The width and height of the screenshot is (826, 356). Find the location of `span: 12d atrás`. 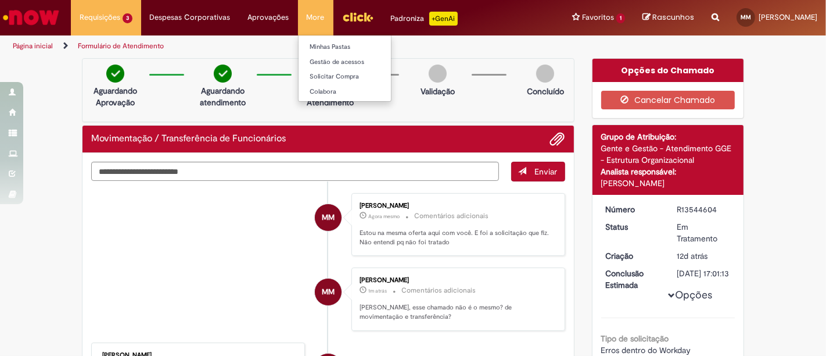

span: 12d atrás is located at coordinates (692, 256).